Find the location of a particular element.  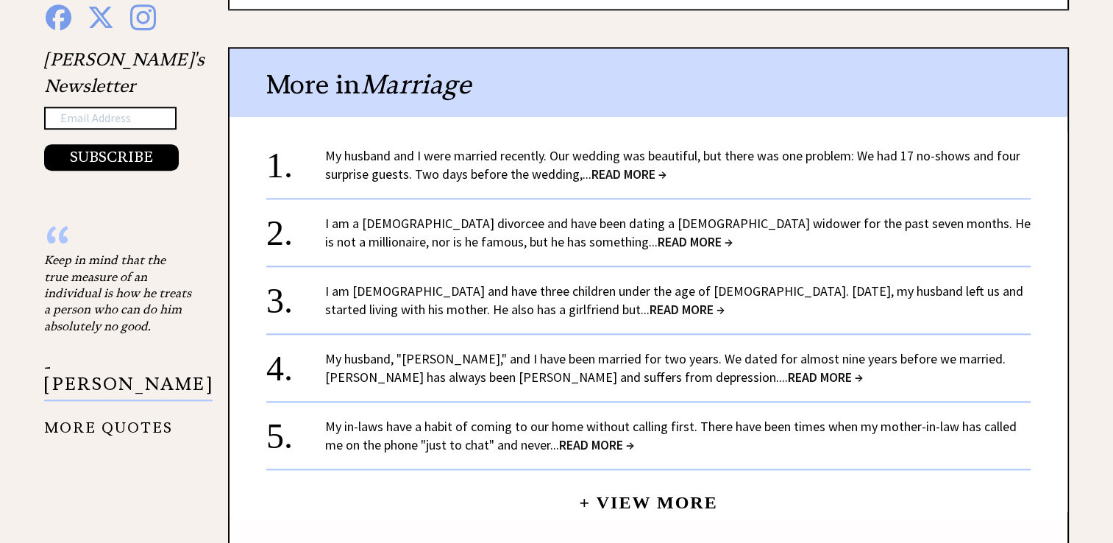

img: facebook%20blue.png is located at coordinates (58, 17).